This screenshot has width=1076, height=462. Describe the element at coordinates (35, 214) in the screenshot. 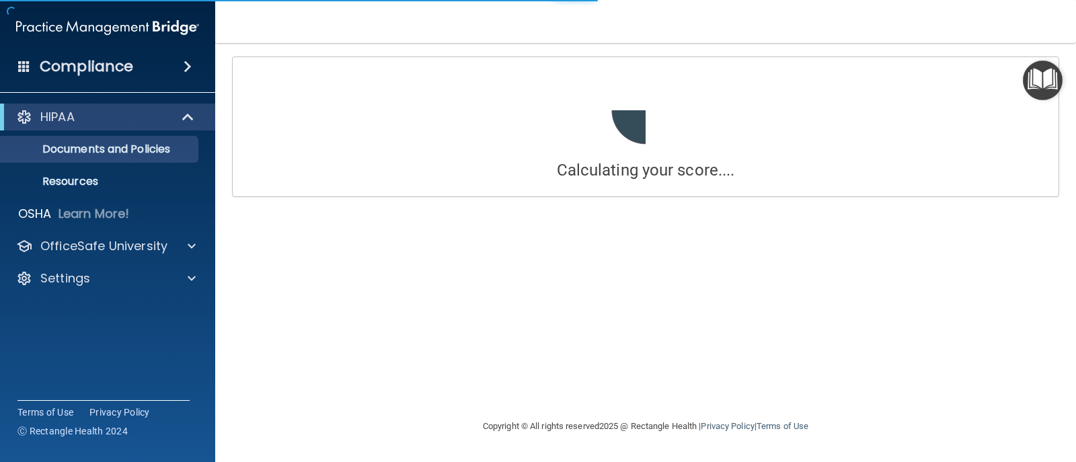

I see `p: OSHA` at that location.